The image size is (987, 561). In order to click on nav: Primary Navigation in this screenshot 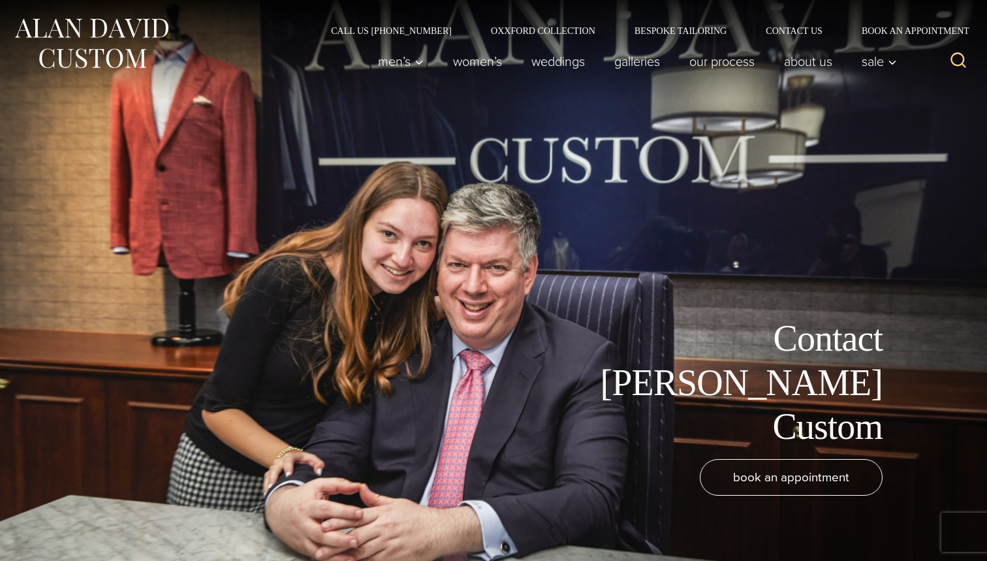, I will do `click(634, 61)`.